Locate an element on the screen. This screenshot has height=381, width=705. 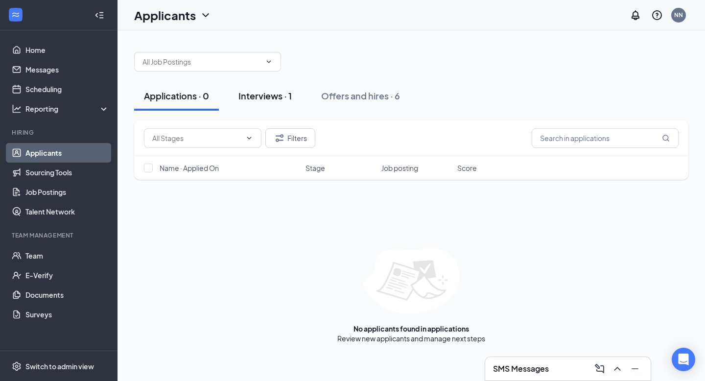
a: Sourcing Tools is located at coordinates (67, 172).